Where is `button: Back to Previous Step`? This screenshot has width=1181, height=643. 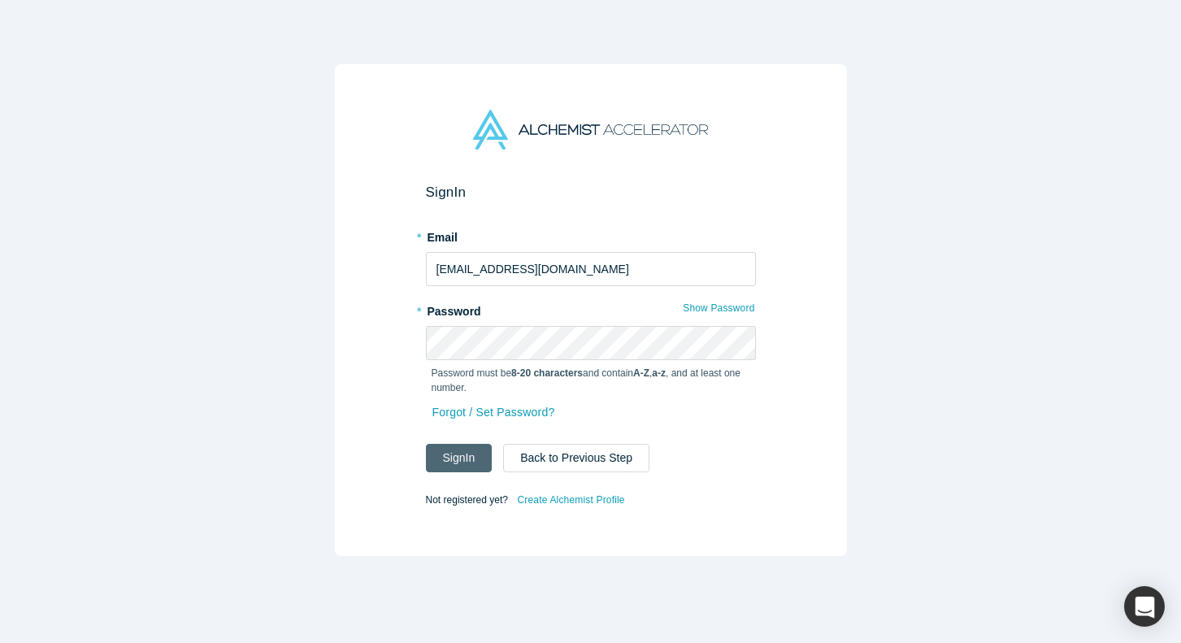 button: Back to Previous Step is located at coordinates (576, 458).